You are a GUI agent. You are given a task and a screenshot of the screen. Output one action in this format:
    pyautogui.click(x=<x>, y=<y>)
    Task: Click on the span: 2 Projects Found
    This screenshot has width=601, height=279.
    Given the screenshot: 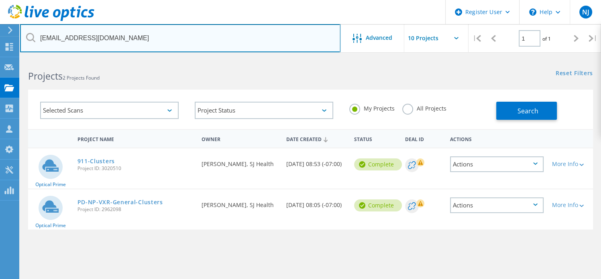 What is the action you would take?
    pyautogui.click(x=81, y=78)
    